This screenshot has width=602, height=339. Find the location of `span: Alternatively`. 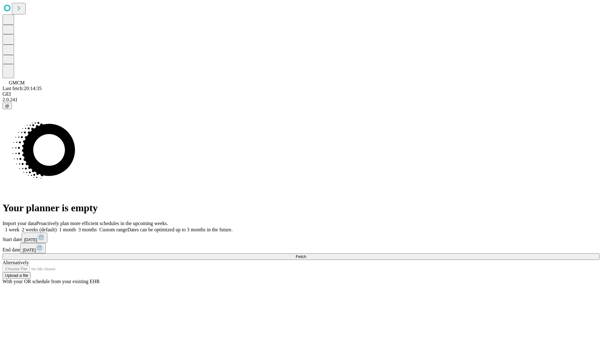

span: Alternatively is located at coordinates (16, 262).